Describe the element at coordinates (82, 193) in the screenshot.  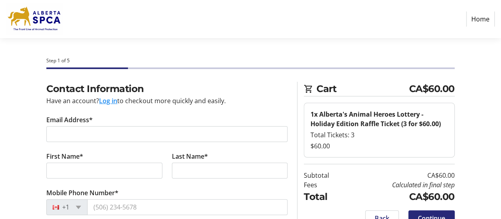
I see `label: Mobile Phone Number*` at that location.